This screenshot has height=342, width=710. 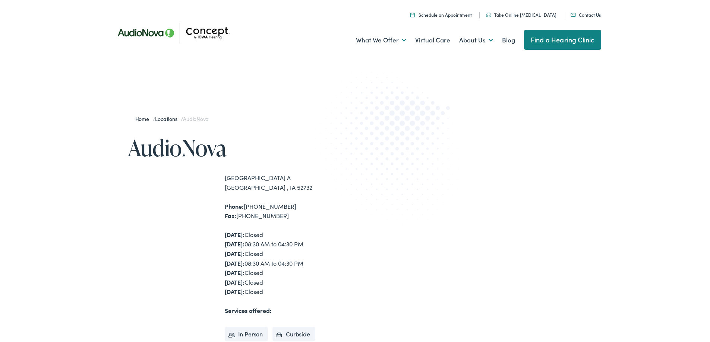 What do you see at coordinates (230, 216) in the screenshot?
I see `strong: Fax:` at bounding box center [230, 216].